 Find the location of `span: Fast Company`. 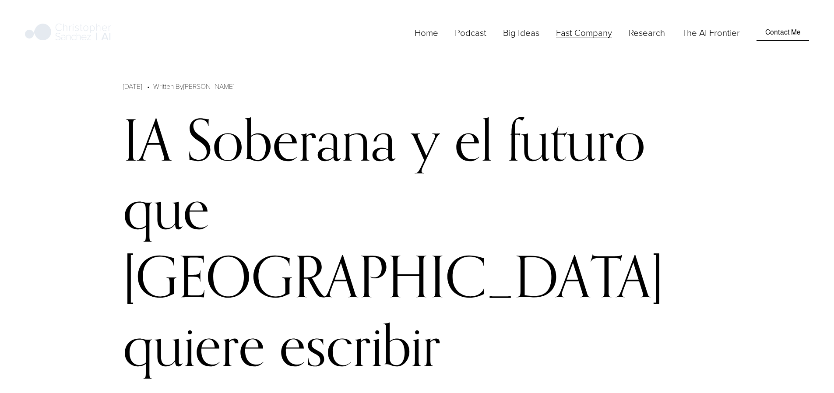

span: Fast Company is located at coordinates (584, 32).